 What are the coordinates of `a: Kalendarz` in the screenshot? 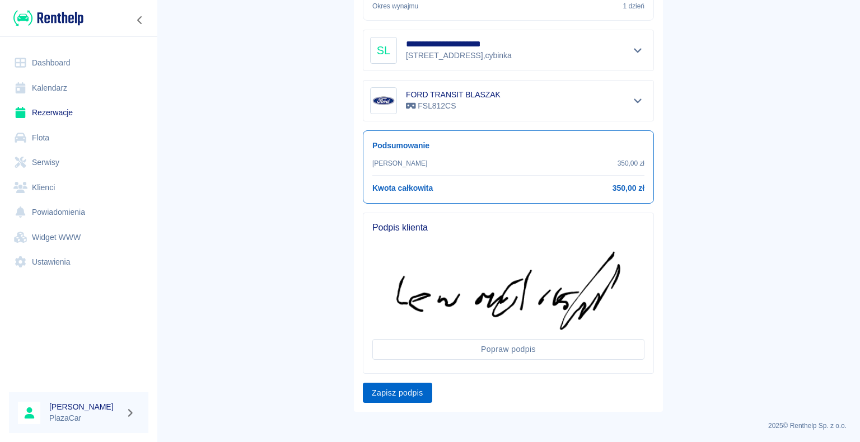 It's located at (78, 88).